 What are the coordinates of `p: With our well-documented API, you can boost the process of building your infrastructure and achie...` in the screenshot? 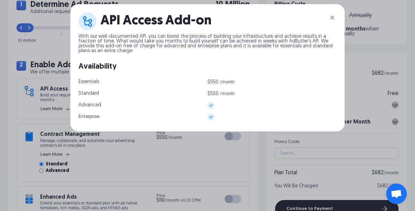 It's located at (207, 44).